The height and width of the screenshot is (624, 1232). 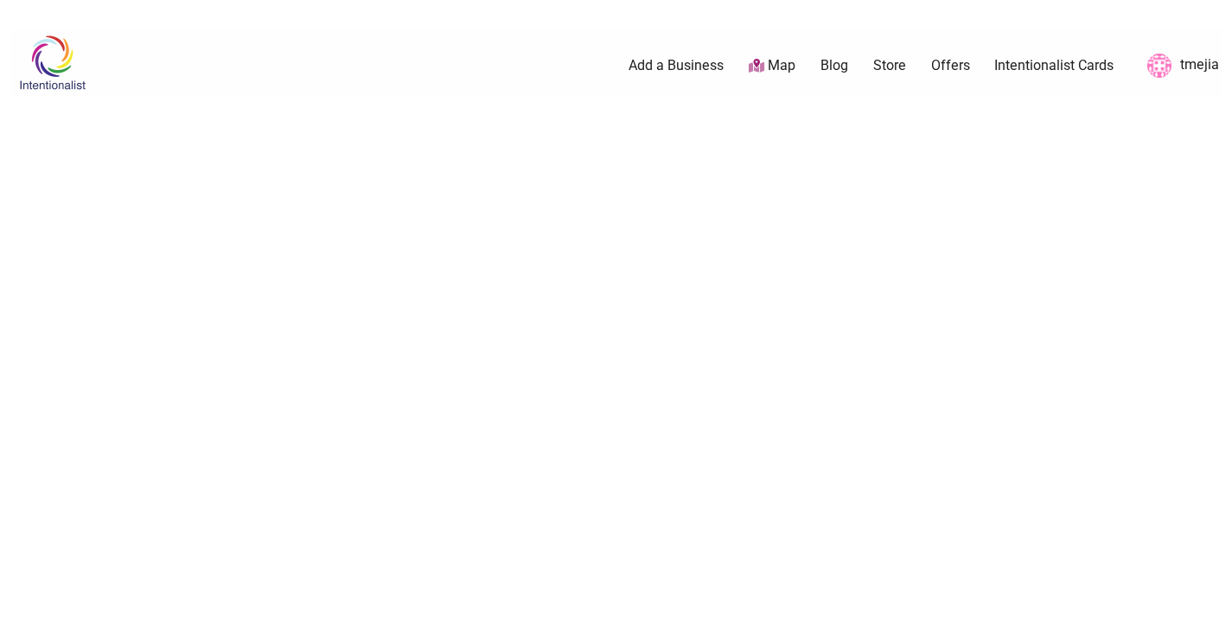 What do you see at coordinates (1054, 66) in the screenshot?
I see `a: Intentionalist Cards` at bounding box center [1054, 66].